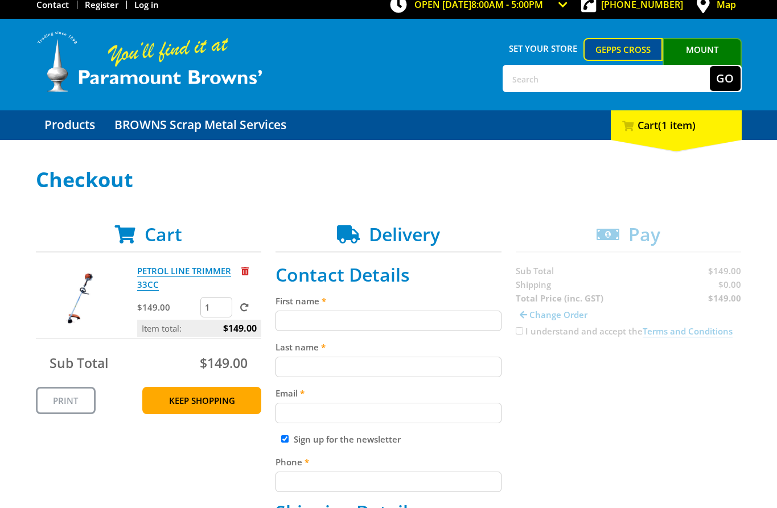 The width and height of the screenshot is (777, 508). What do you see at coordinates (388, 482) in the screenshot?
I see `input: Please enter your telephone number.` at bounding box center [388, 482].